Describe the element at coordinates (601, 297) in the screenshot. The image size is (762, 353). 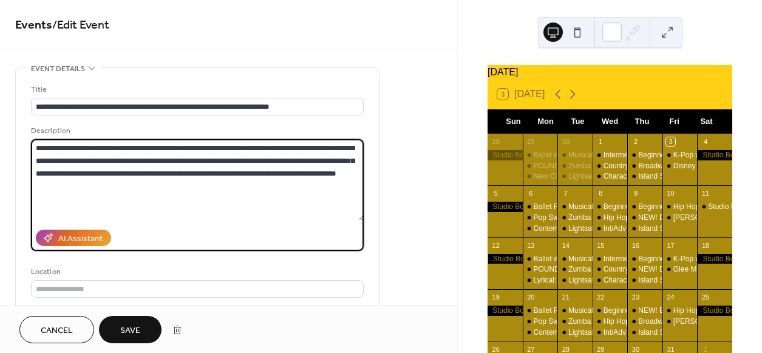
I see `div: 22` at that location.